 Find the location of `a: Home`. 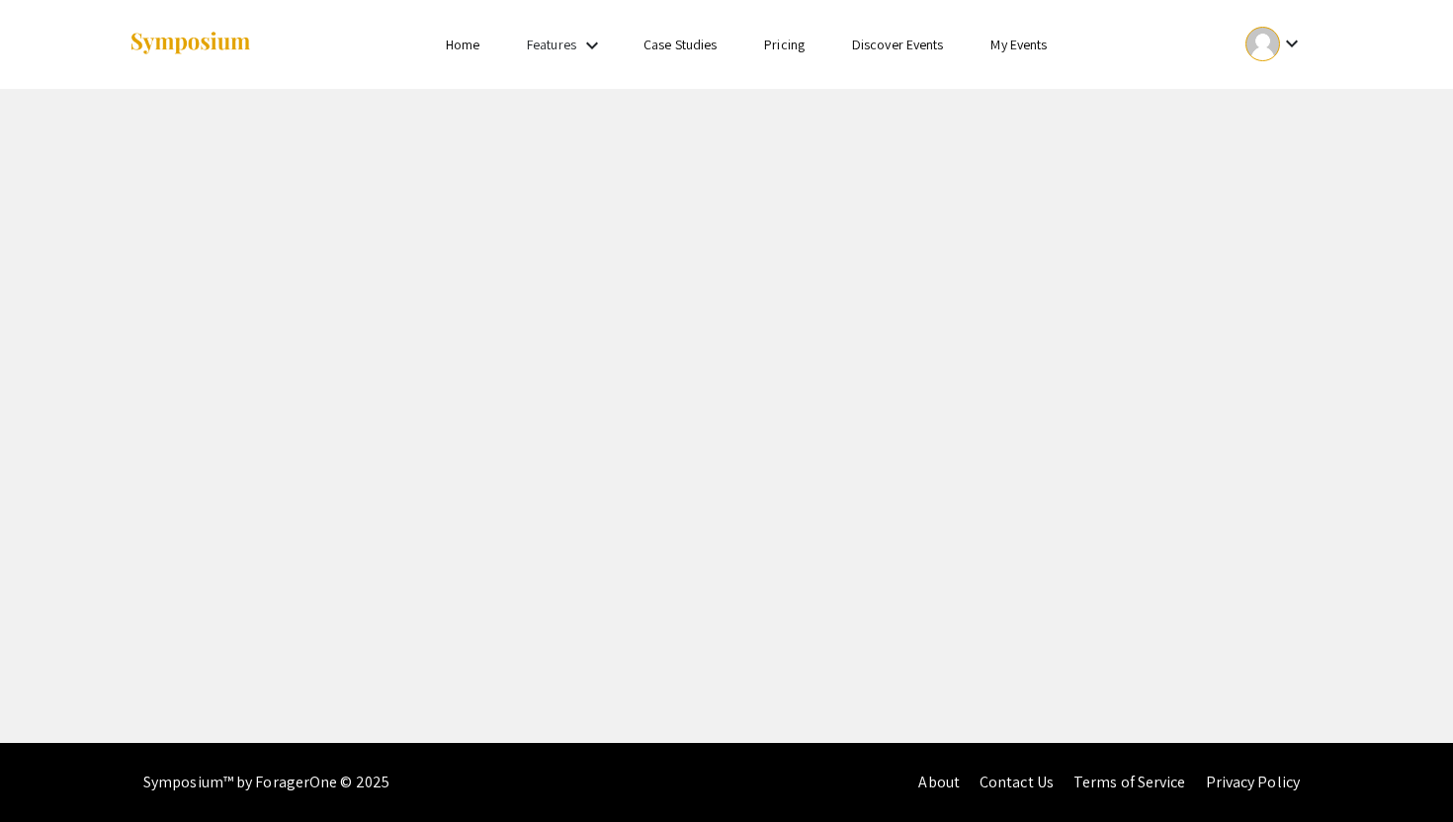

a: Home is located at coordinates (463, 44).